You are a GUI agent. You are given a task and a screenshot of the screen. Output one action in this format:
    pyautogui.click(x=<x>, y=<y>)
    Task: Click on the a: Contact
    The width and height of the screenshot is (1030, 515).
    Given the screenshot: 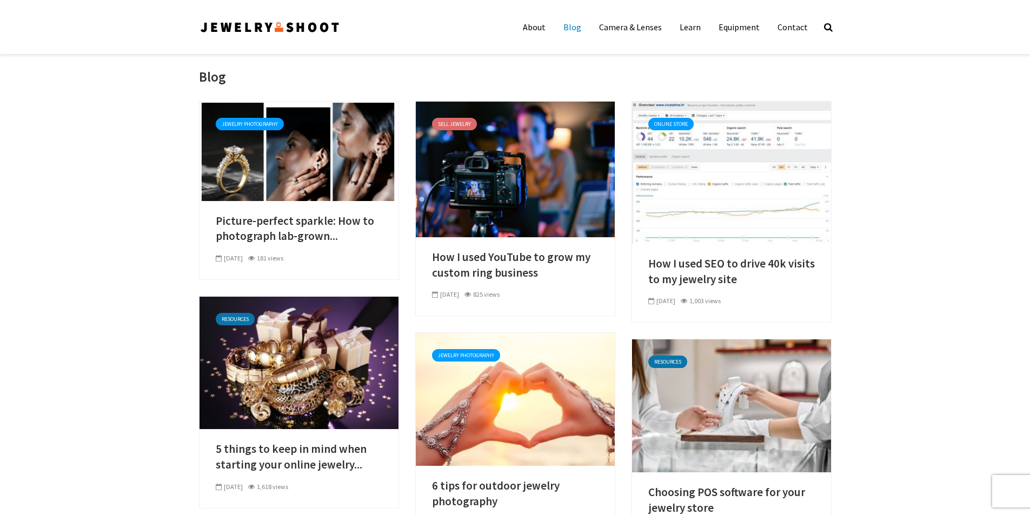 What is the action you would take?
    pyautogui.click(x=793, y=27)
    